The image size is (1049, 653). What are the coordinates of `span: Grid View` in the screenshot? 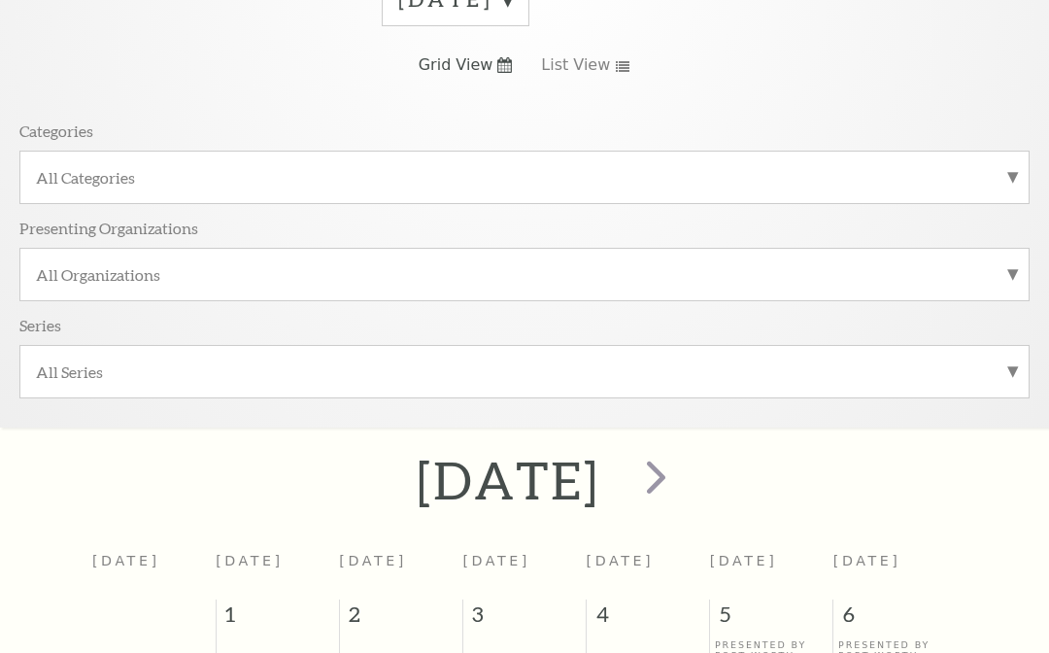 It's located at (456, 66).